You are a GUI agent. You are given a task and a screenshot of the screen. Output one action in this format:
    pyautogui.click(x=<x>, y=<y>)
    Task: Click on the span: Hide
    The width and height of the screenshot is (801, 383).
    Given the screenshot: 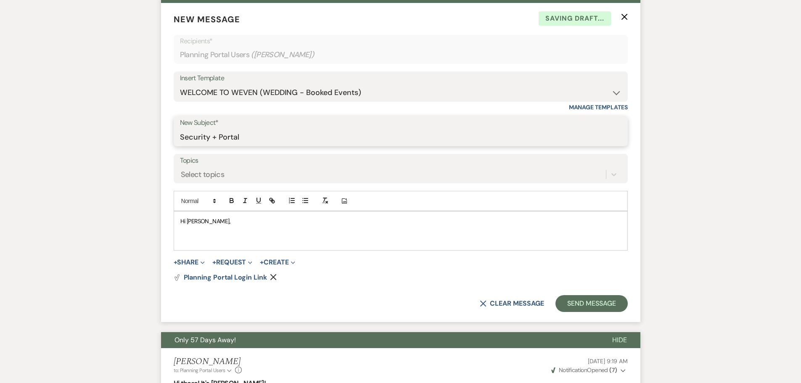 What is the action you would take?
    pyautogui.click(x=619, y=340)
    